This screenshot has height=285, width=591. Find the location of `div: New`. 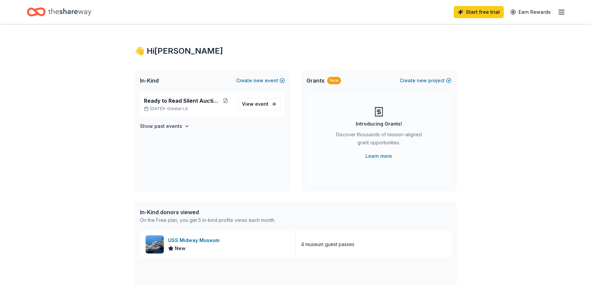

div: New is located at coordinates (334, 81).